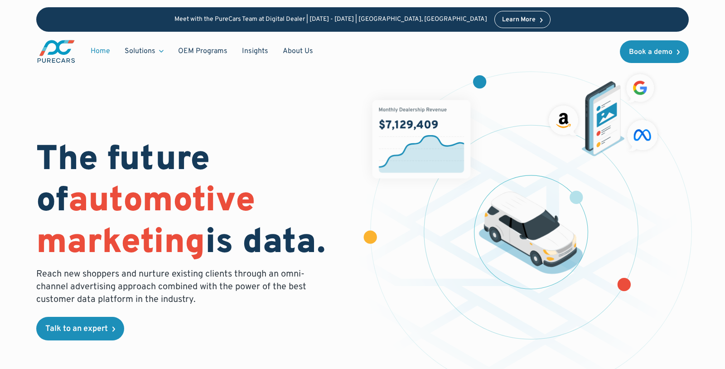 This screenshot has height=369, width=725. Describe the element at coordinates (654, 52) in the screenshot. I see `a: Book a demo` at that location.